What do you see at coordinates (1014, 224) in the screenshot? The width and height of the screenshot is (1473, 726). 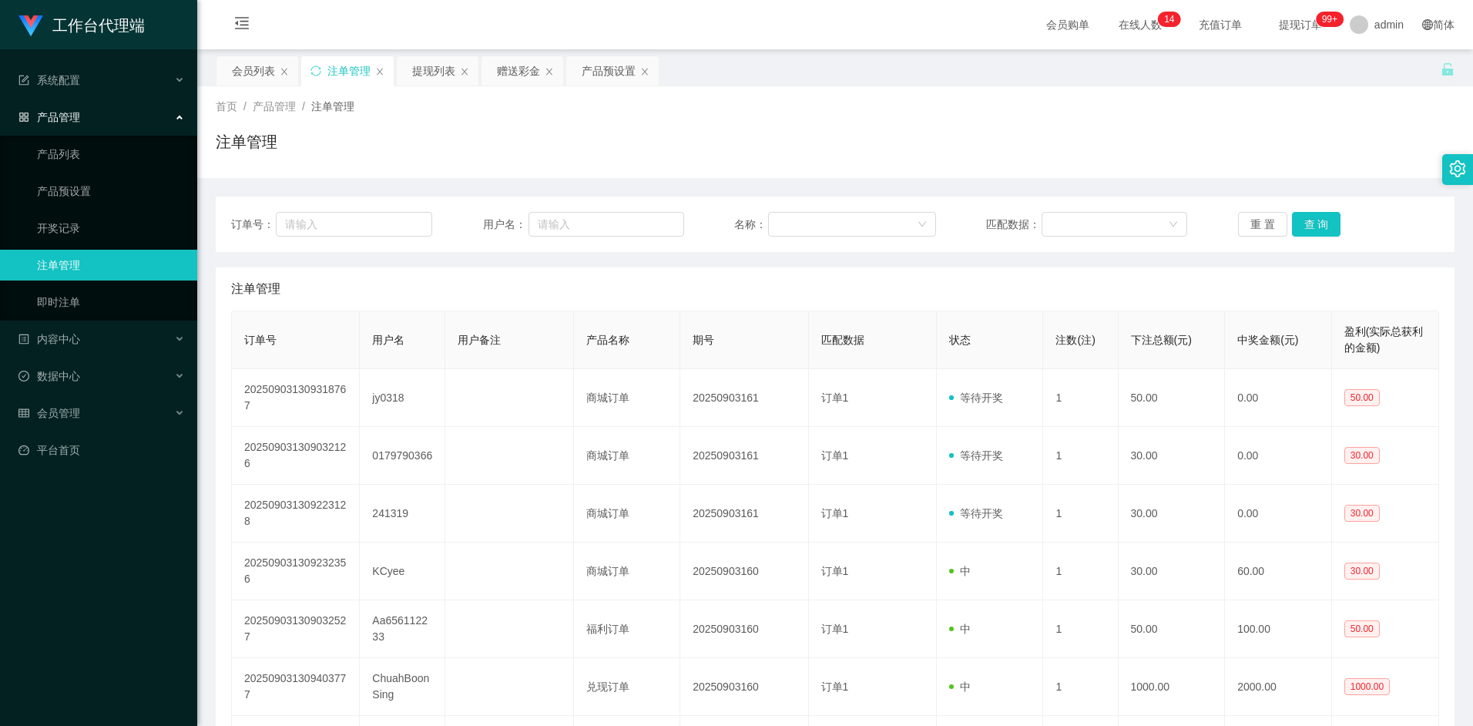 I see `span: 匹配数据：` at bounding box center [1014, 224].